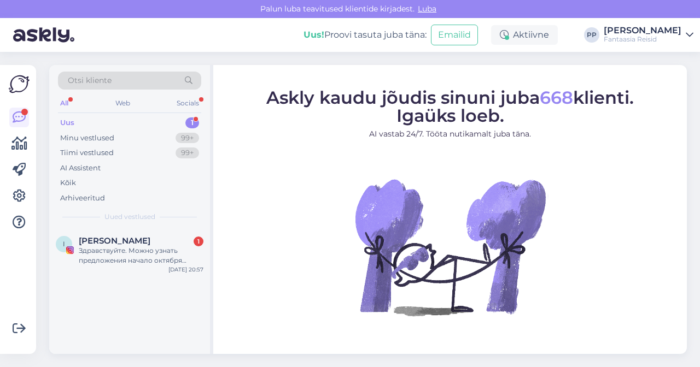 The image size is (700, 367). What do you see at coordinates (188, 103) in the screenshot?
I see `div: Socials` at bounding box center [188, 103].